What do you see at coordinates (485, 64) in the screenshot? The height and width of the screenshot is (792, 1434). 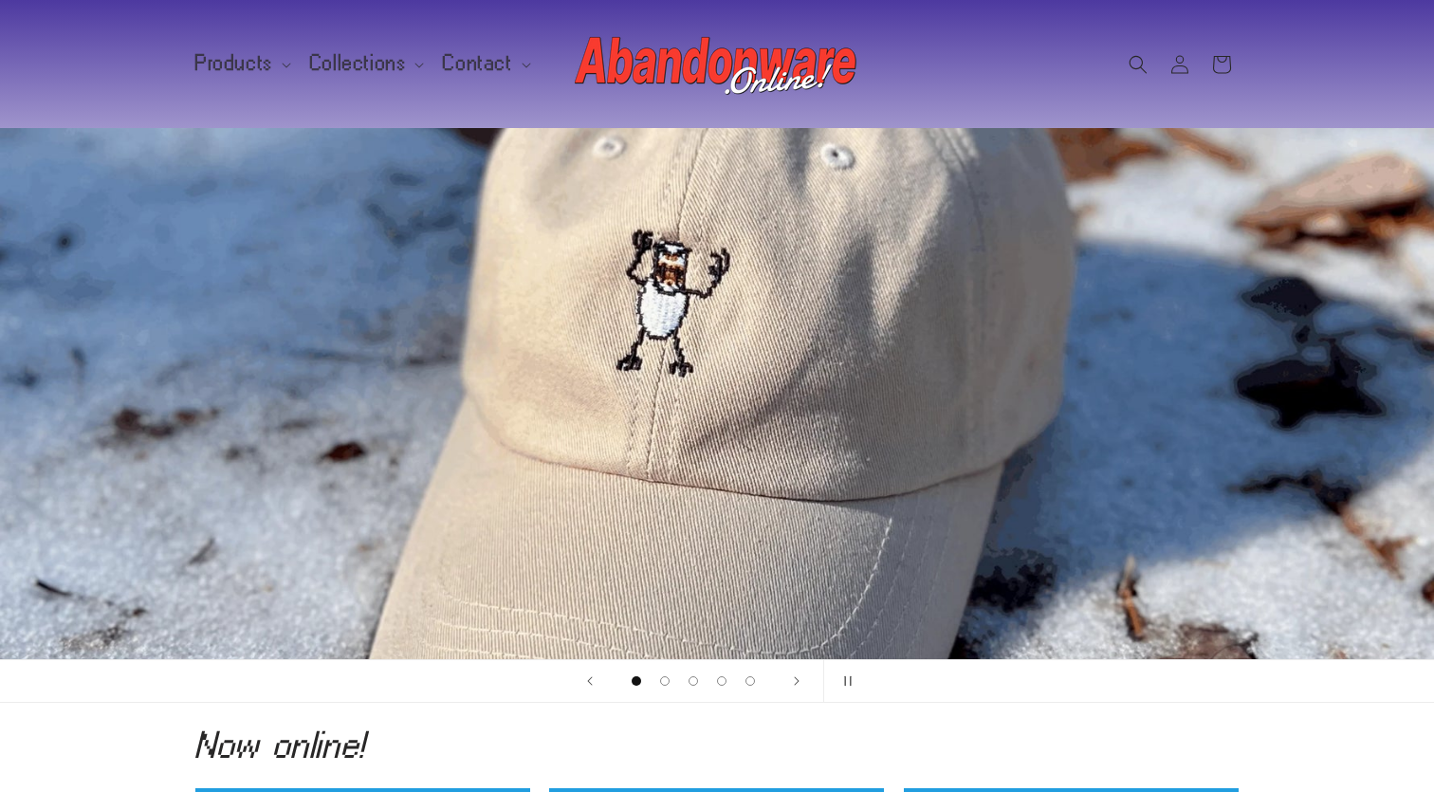 I see `summary: Contact` at bounding box center [485, 64].